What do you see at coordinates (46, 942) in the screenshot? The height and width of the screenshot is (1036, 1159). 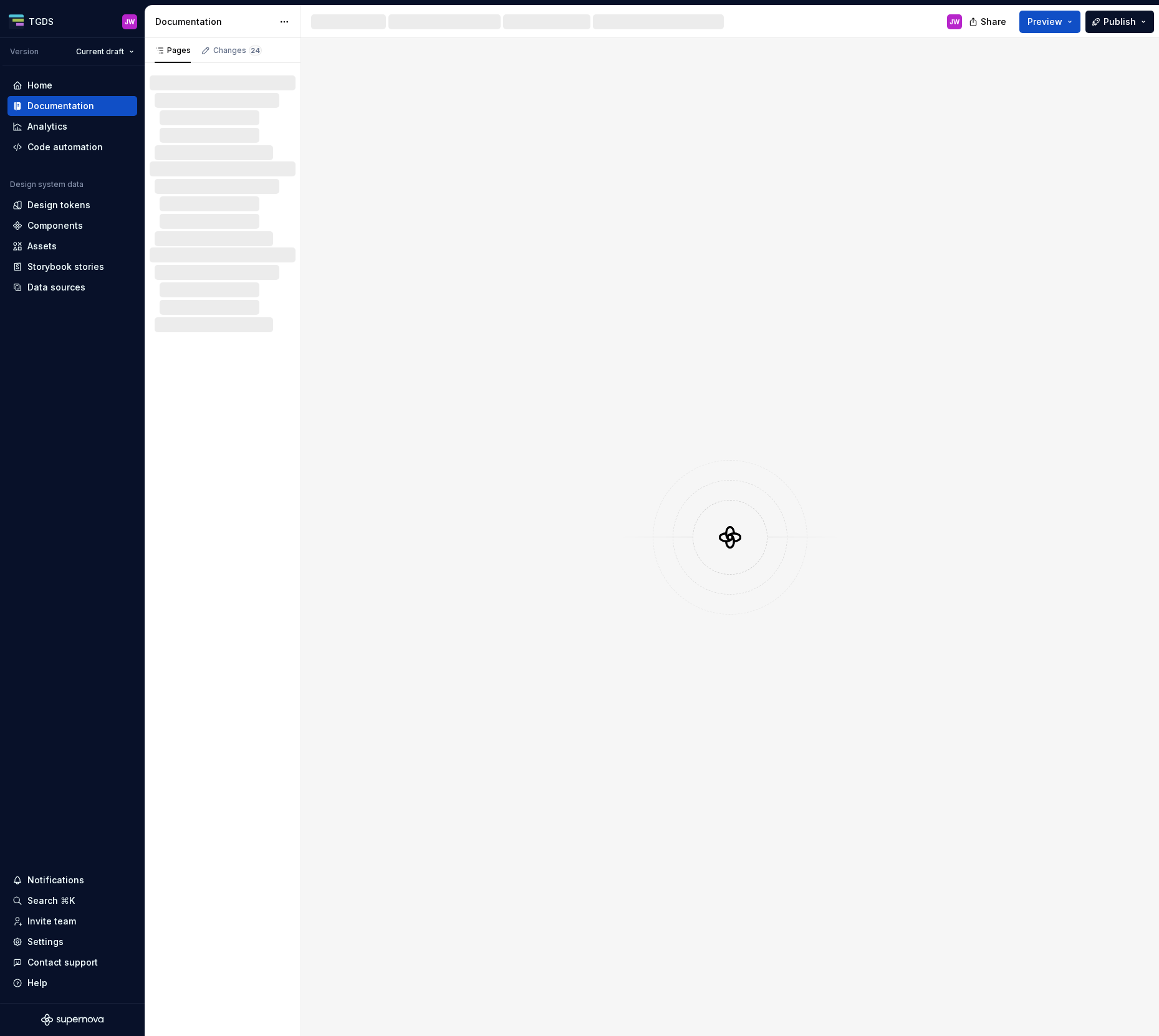 I see `div: Settings` at bounding box center [46, 942].